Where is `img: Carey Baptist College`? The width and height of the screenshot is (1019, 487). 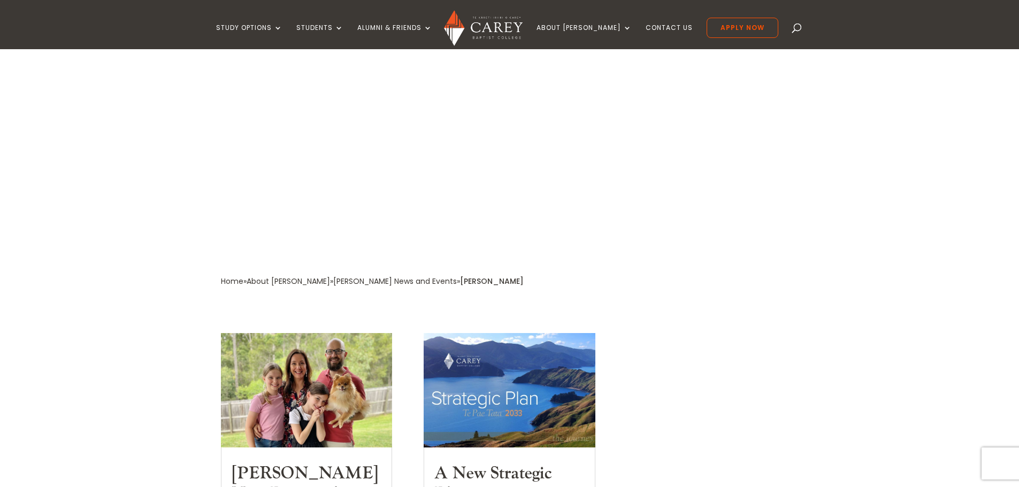
img: Carey Baptist College is located at coordinates (483, 28).